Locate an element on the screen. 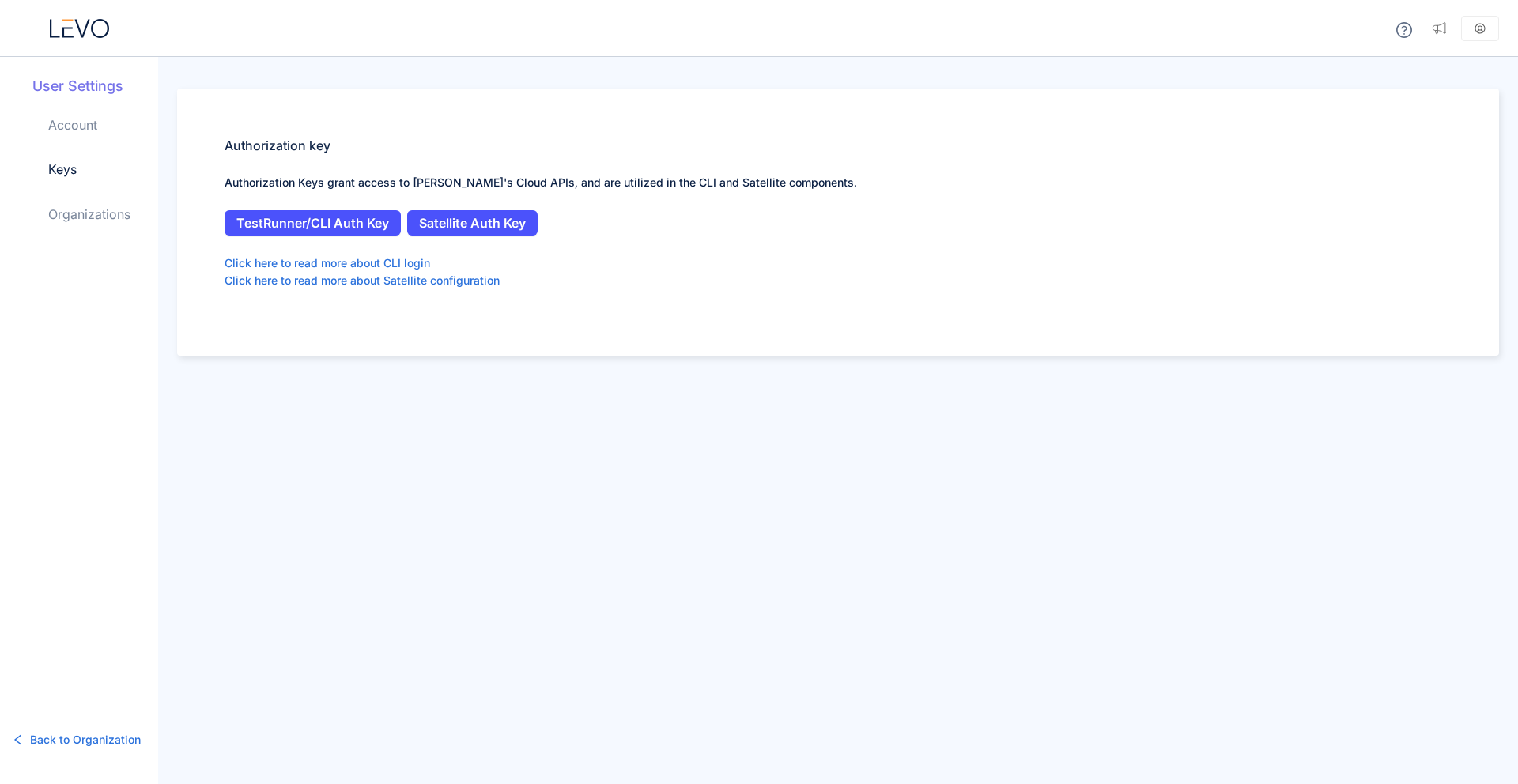 The height and width of the screenshot is (784, 1518). h5: Authorization key is located at coordinates (838, 146).